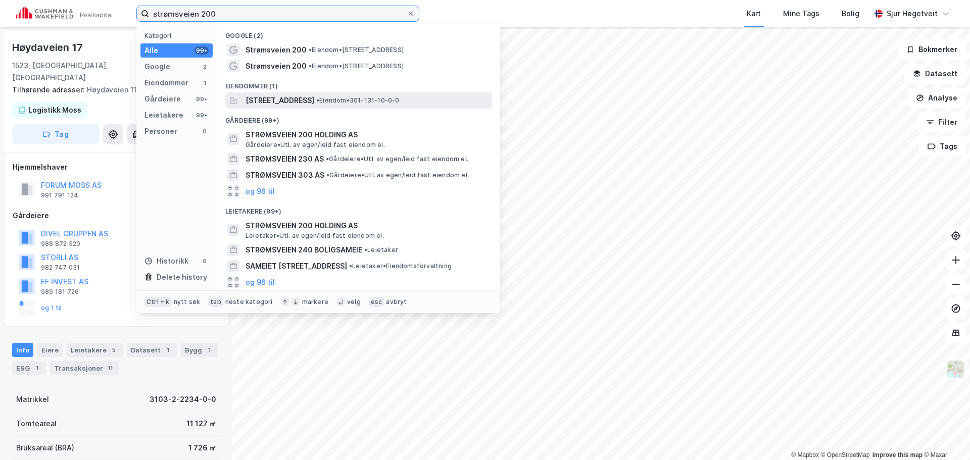 Image resolution: width=970 pixels, height=460 pixels. Describe the element at coordinates (400, 266) in the screenshot. I see `span: Leietaker • Eiendomsforvaltning` at that location.